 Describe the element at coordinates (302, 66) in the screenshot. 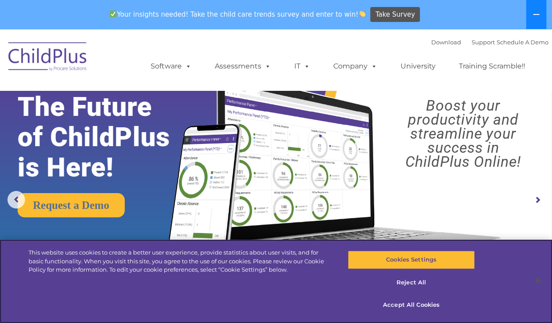

I see `a: IT` at that location.